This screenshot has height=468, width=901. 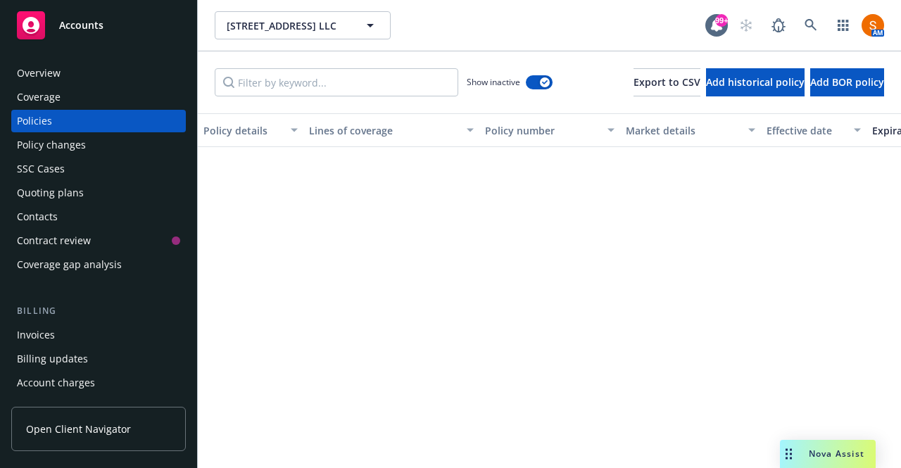 What do you see at coordinates (98, 241) in the screenshot?
I see `a: Contract review` at bounding box center [98, 241].